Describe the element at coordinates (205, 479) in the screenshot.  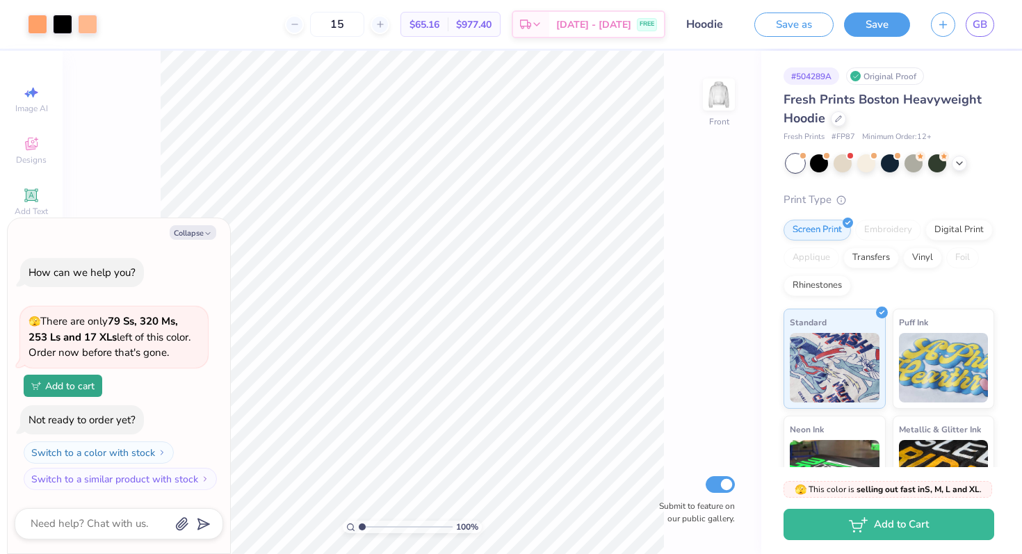
I see `img: Switch to a similar product with stock` at that location.